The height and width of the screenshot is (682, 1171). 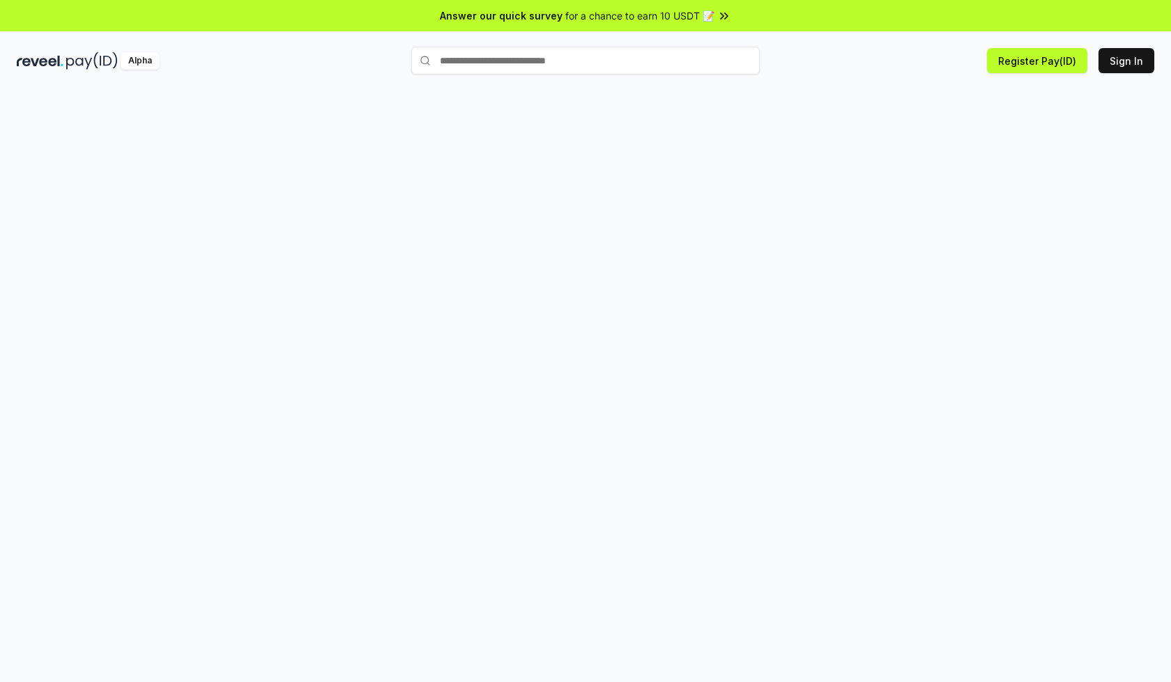 I want to click on button: Register Pay(ID), so click(x=1037, y=61).